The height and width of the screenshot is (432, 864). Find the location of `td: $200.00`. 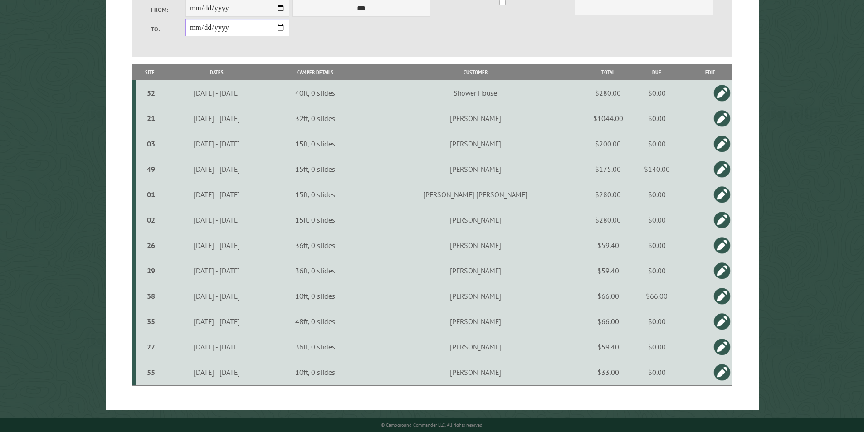

td: $200.00 is located at coordinates (609, 144).